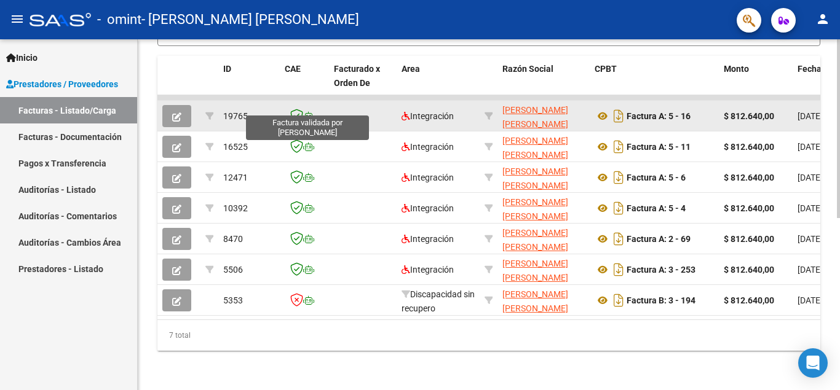 This screenshot has width=840, height=390. What do you see at coordinates (249, 83) in the screenshot?
I see `datatable-header-cell: ID` at bounding box center [249, 83].